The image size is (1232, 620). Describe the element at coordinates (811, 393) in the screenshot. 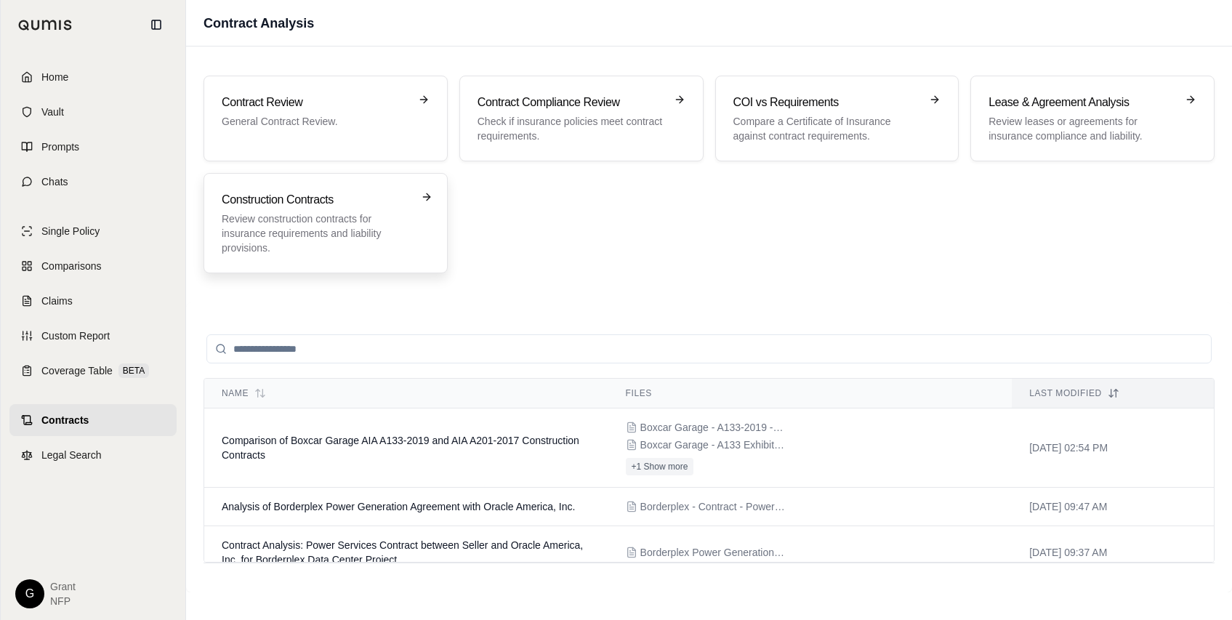

I see `th: Files` at that location.